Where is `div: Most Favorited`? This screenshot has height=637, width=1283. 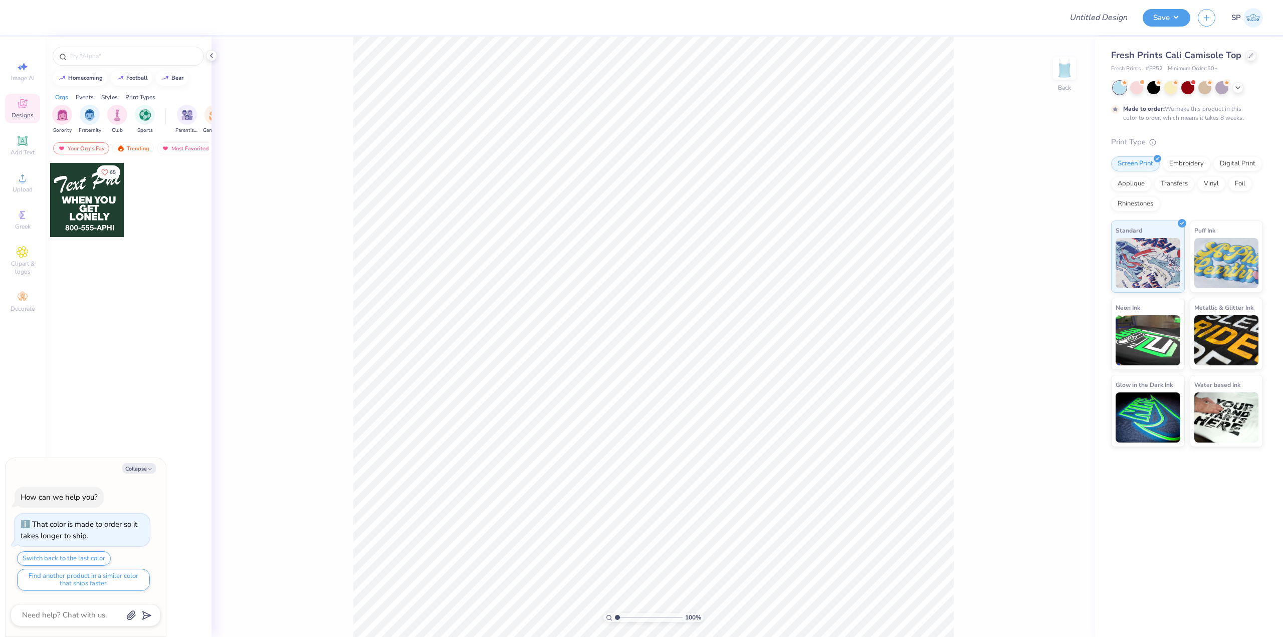 div: Most Favorited is located at coordinates (185, 148).